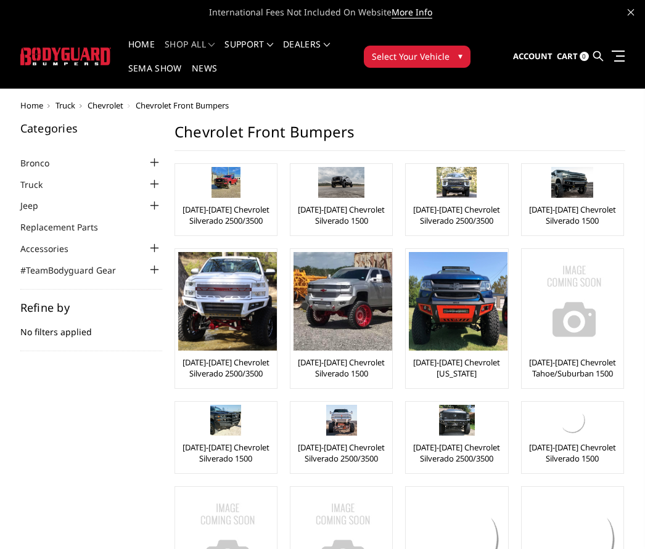 The height and width of the screenshot is (549, 645). What do you see at coordinates (37, 205) in the screenshot?
I see `a: Jeep` at bounding box center [37, 205].